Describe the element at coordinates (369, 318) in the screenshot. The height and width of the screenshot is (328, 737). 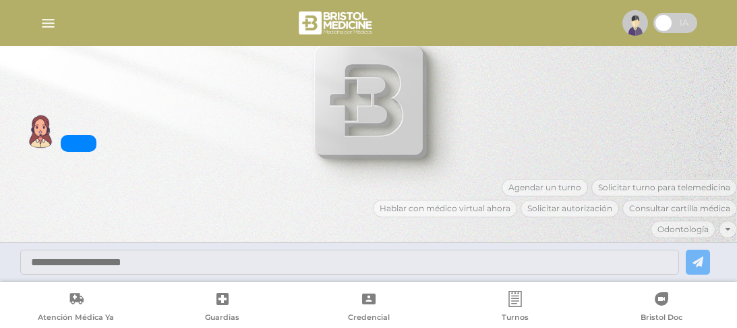
I see `span: Credencial` at that location.